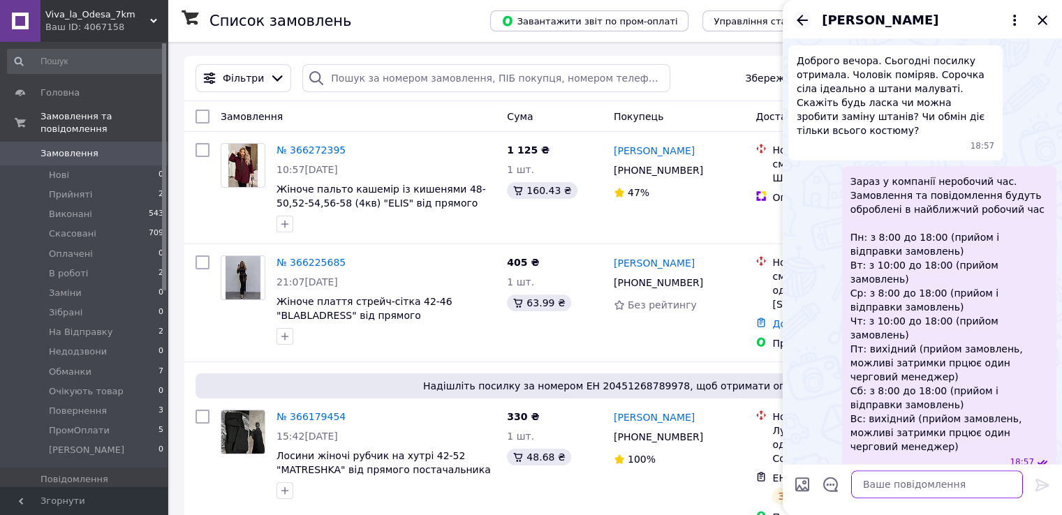  I want to click on span: Виконані, so click(71, 214).